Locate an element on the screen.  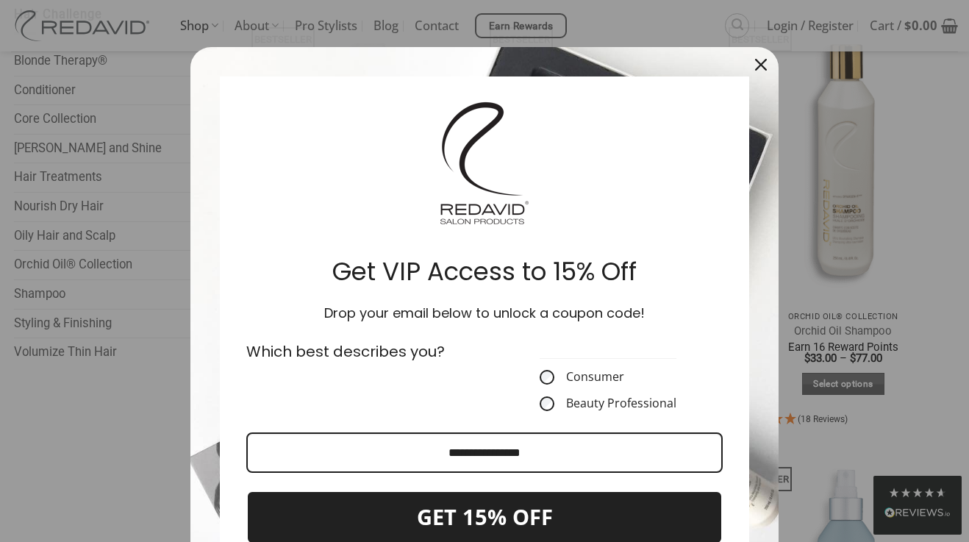
input: Consumer is located at coordinates (547, 377).